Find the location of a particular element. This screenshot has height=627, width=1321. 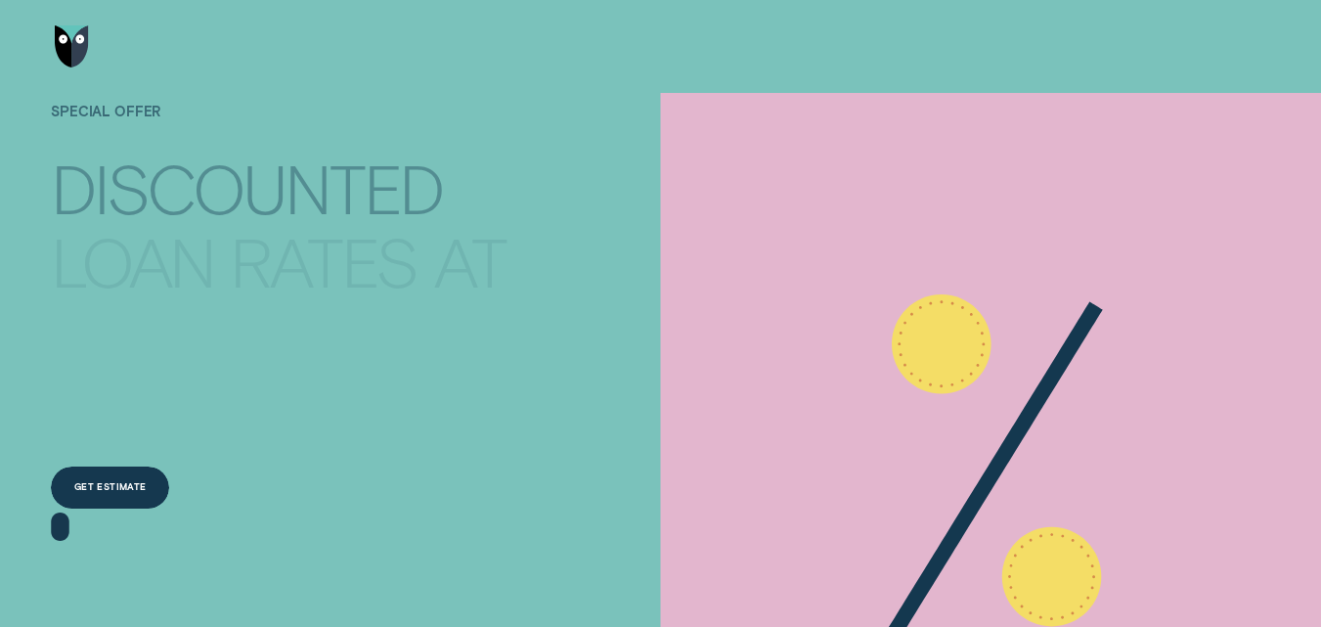

h4: Discounted loan rates at Wisr is located at coordinates (278, 232).